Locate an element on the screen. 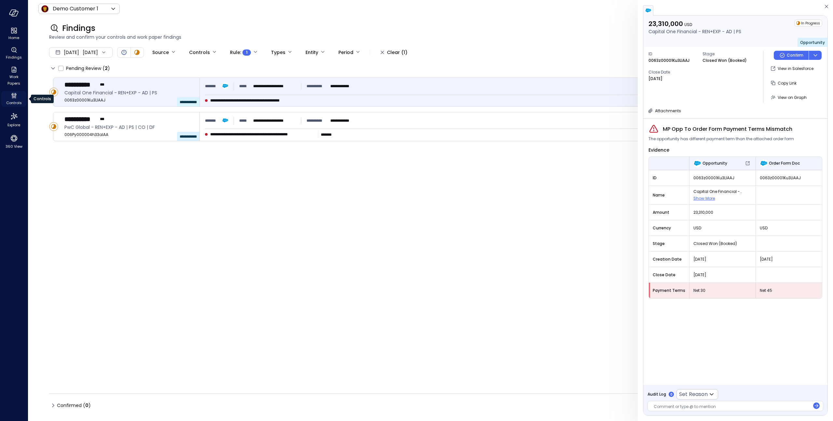  span: 1 is located at coordinates (247, 52).